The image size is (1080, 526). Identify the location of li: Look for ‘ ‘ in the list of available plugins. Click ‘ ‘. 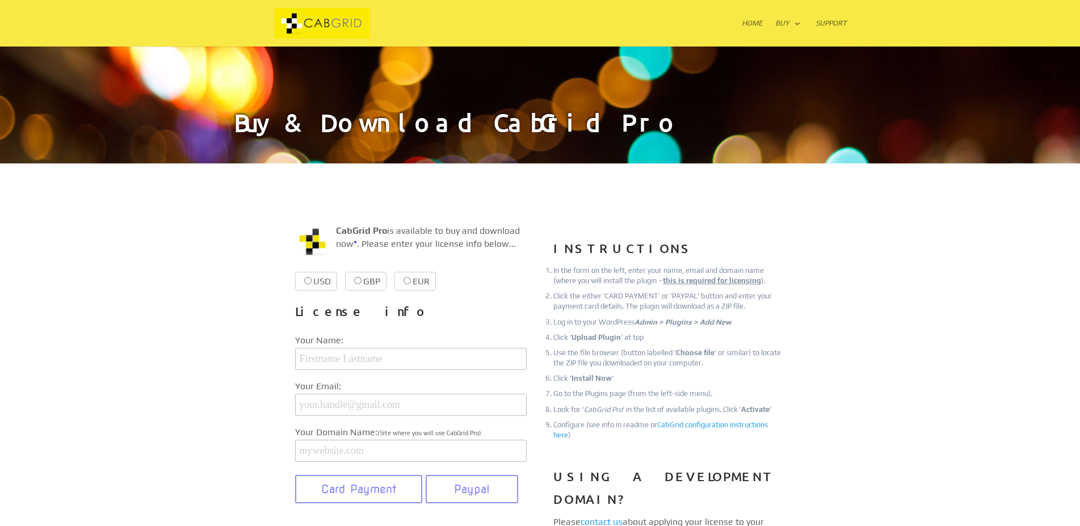
(669, 410).